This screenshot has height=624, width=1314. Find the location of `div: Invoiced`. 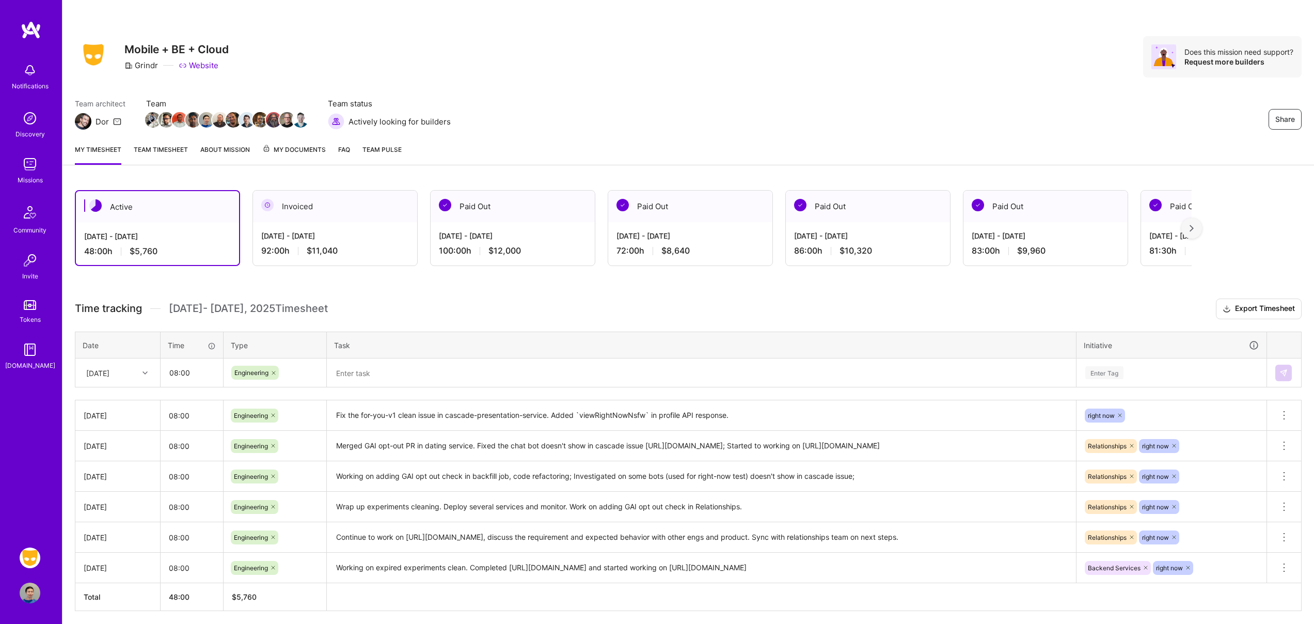

div: Invoiced is located at coordinates (335, 206).